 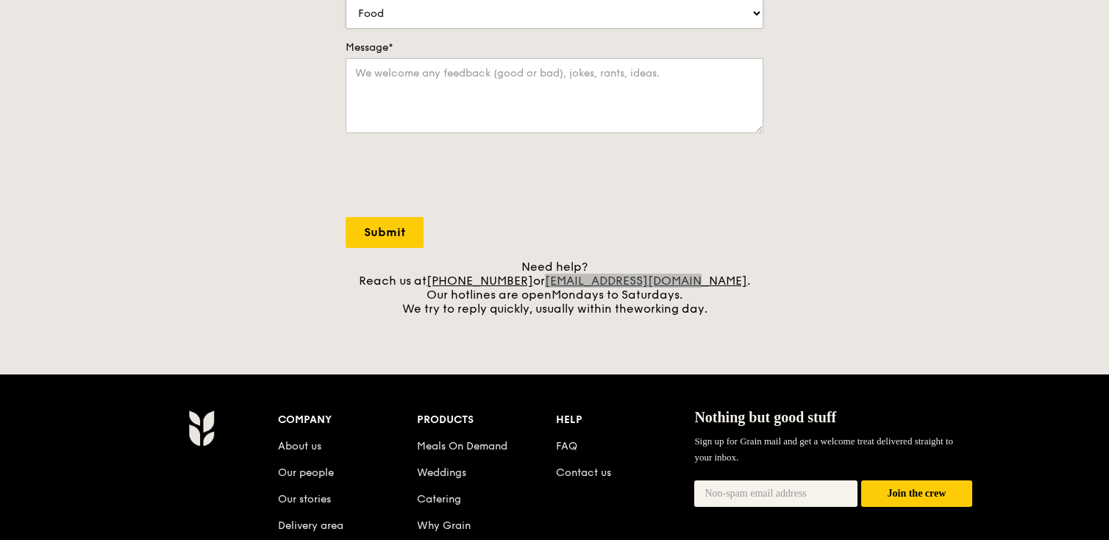 What do you see at coordinates (299, 446) in the screenshot?
I see `a: About us` at bounding box center [299, 446].